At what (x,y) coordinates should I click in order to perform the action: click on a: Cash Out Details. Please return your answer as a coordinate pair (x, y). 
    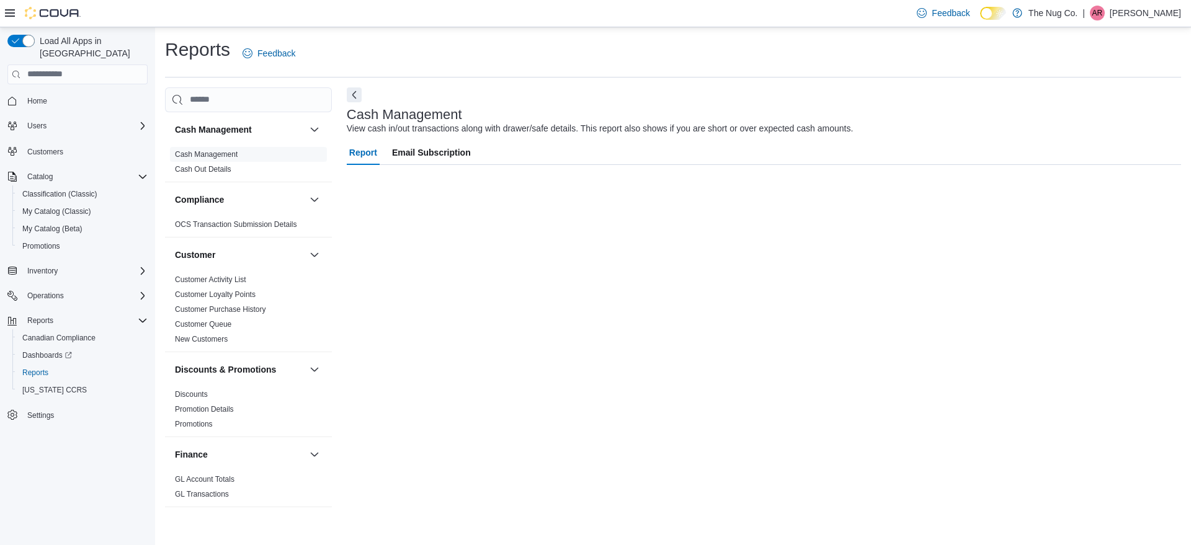
    Looking at the image, I should click on (203, 169).